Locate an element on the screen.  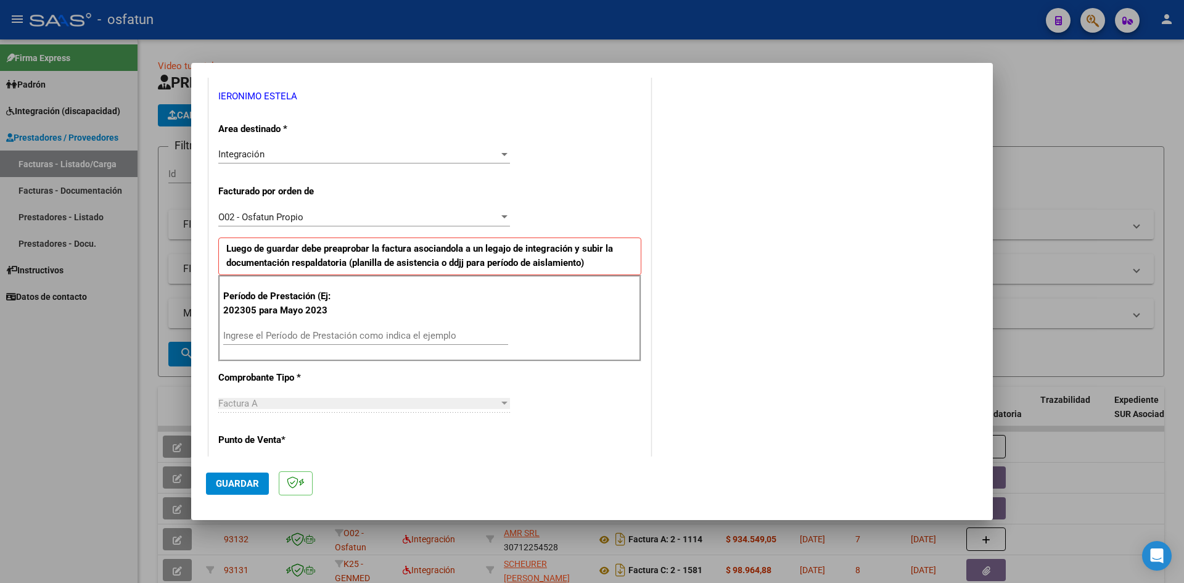
span: Factura A is located at coordinates (238, 403).